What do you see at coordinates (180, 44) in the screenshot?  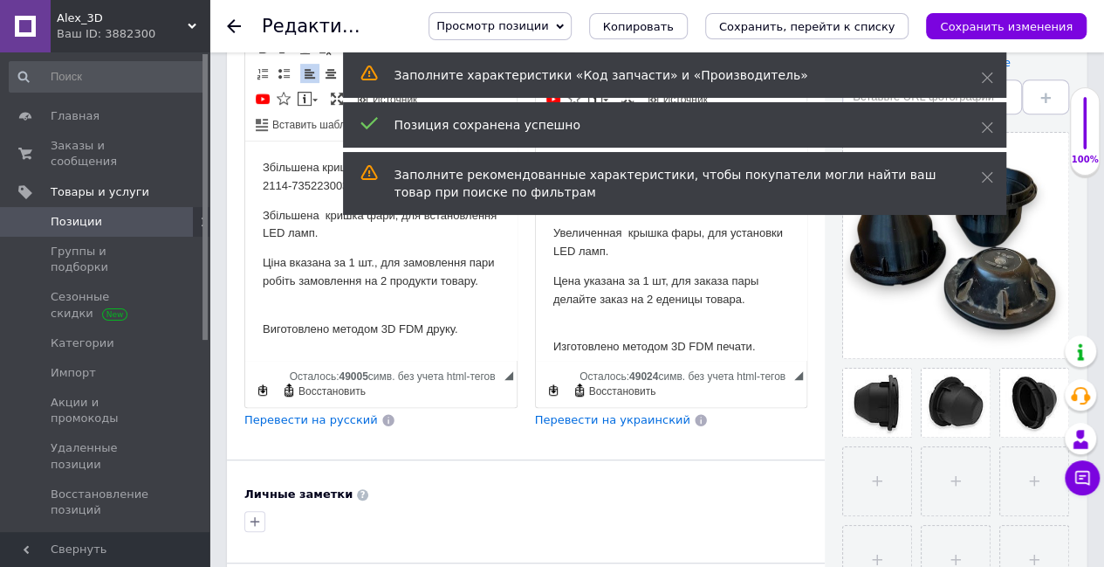 I see `font: під LED світлодіодну лампу` at bounding box center [180, 44].